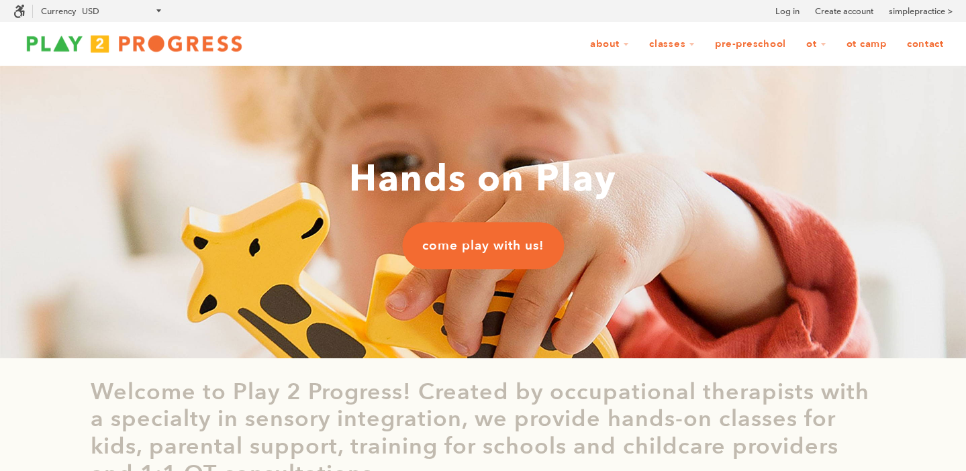 The width and height of the screenshot is (966, 471). Describe the element at coordinates (844, 11) in the screenshot. I see `a: Create account` at that location.